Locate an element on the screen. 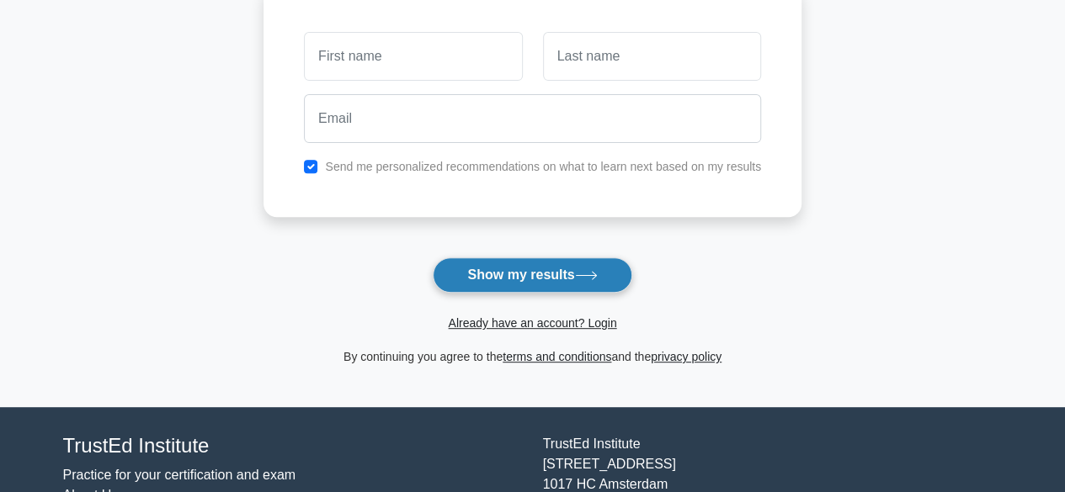 The image size is (1065, 492). div: By continuing you agree to the and the is located at coordinates (532, 357).